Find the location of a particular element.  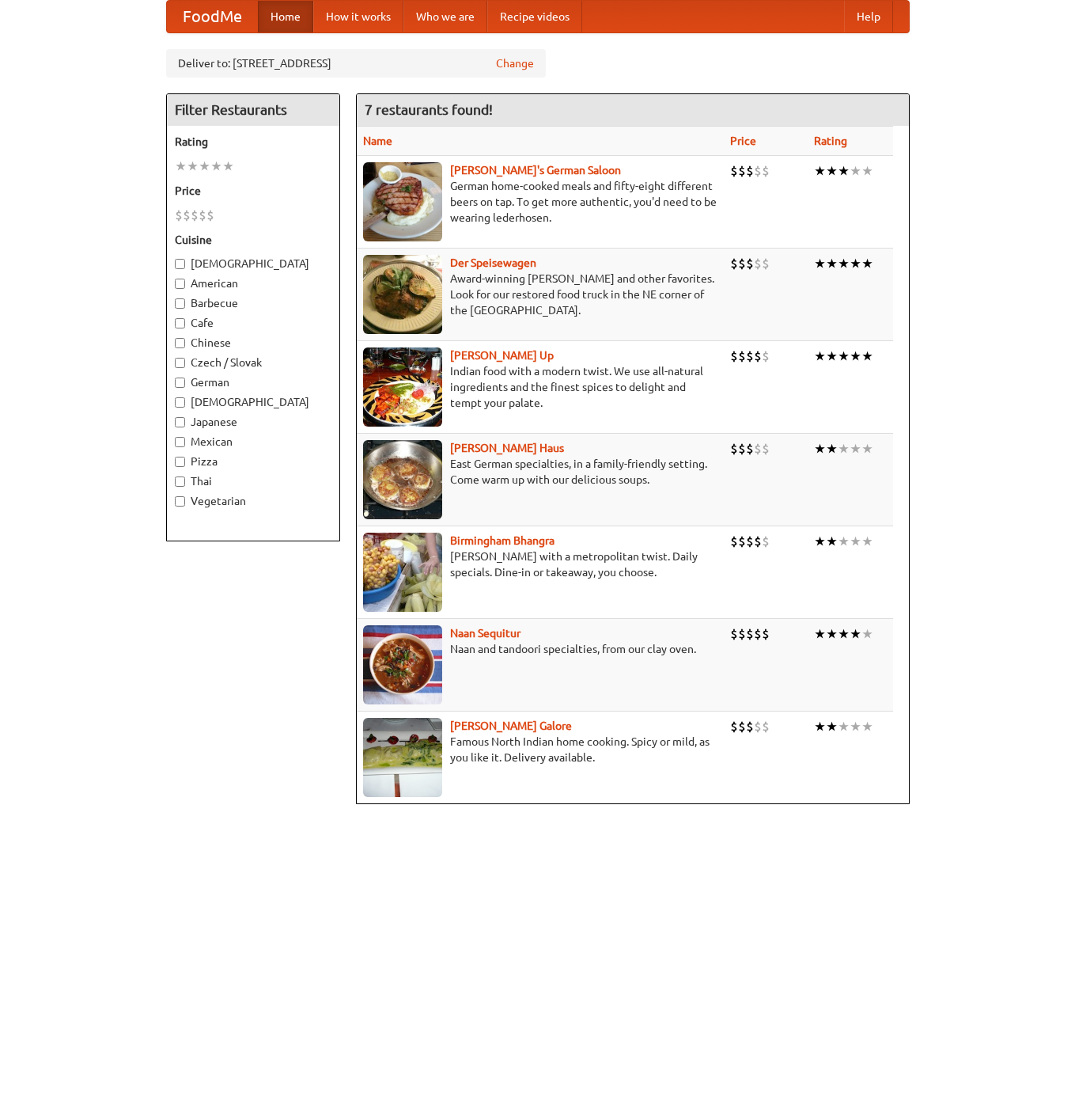

img: bhangra.jpg is located at coordinates (403, 572).